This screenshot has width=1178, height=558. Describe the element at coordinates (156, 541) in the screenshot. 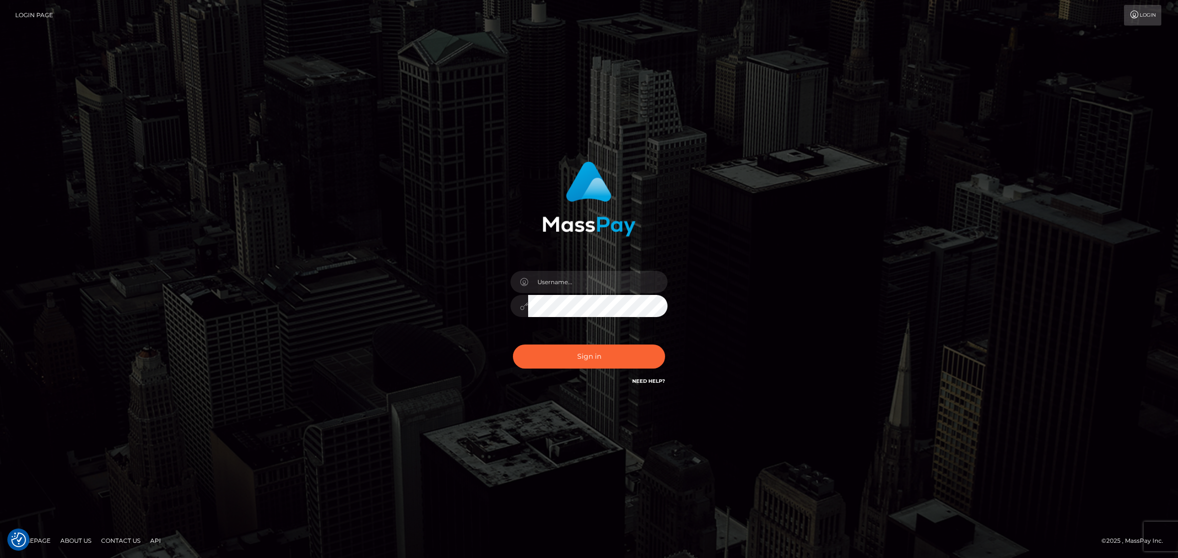

I see `a: API` at that location.